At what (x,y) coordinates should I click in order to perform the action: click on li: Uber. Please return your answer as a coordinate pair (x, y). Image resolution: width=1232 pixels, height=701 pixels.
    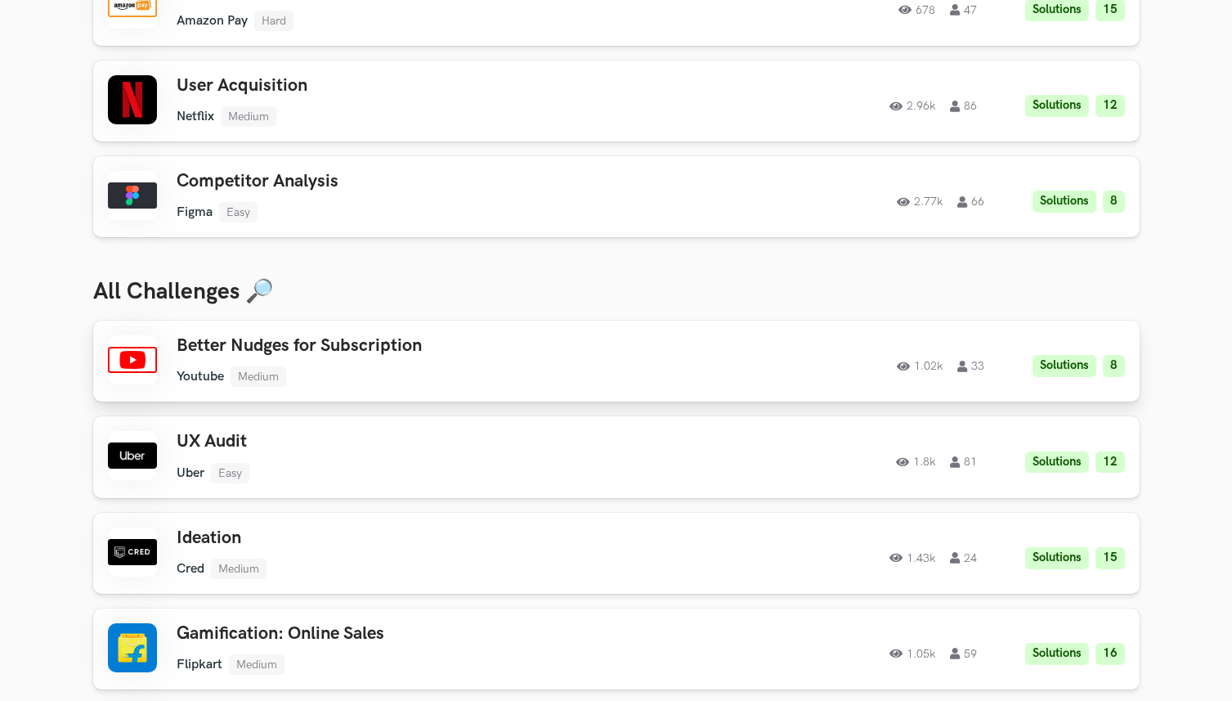
    Looking at the image, I should click on (191, 473).